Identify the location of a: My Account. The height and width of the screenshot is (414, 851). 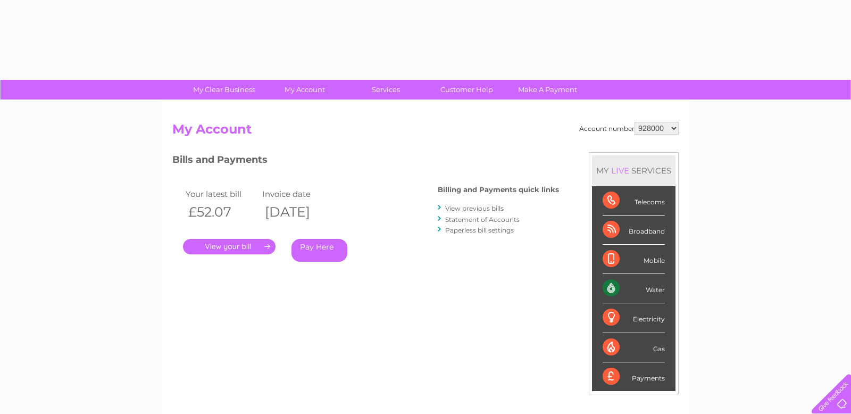
(305, 89).